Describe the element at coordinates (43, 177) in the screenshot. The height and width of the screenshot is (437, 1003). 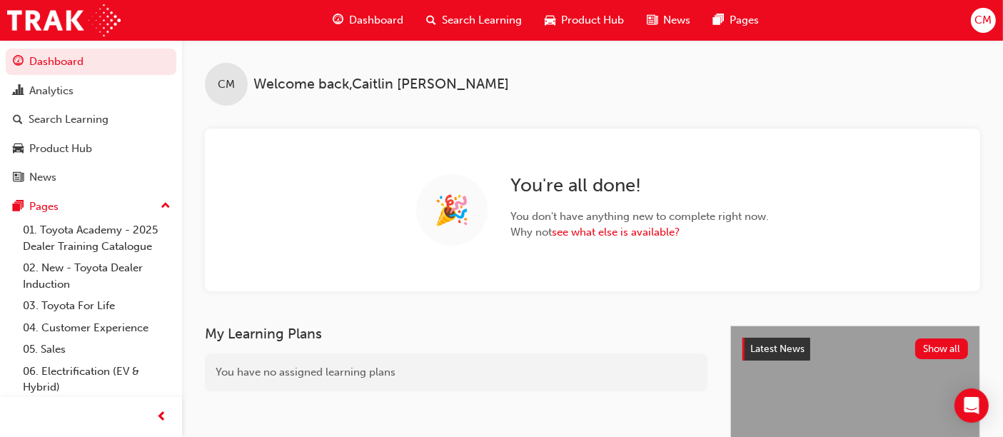
I see `div: News` at that location.